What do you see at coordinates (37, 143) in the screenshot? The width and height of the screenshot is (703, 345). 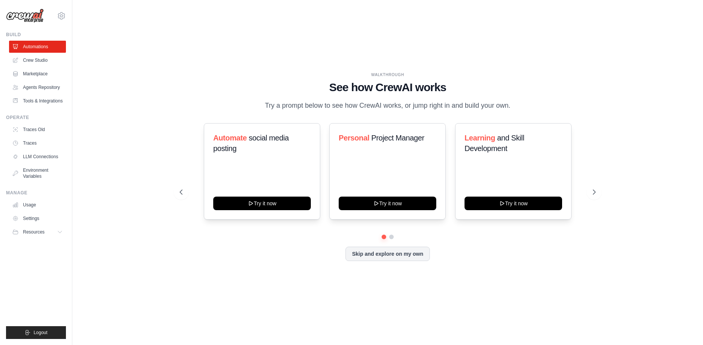 I see `a: Traces` at bounding box center [37, 143].